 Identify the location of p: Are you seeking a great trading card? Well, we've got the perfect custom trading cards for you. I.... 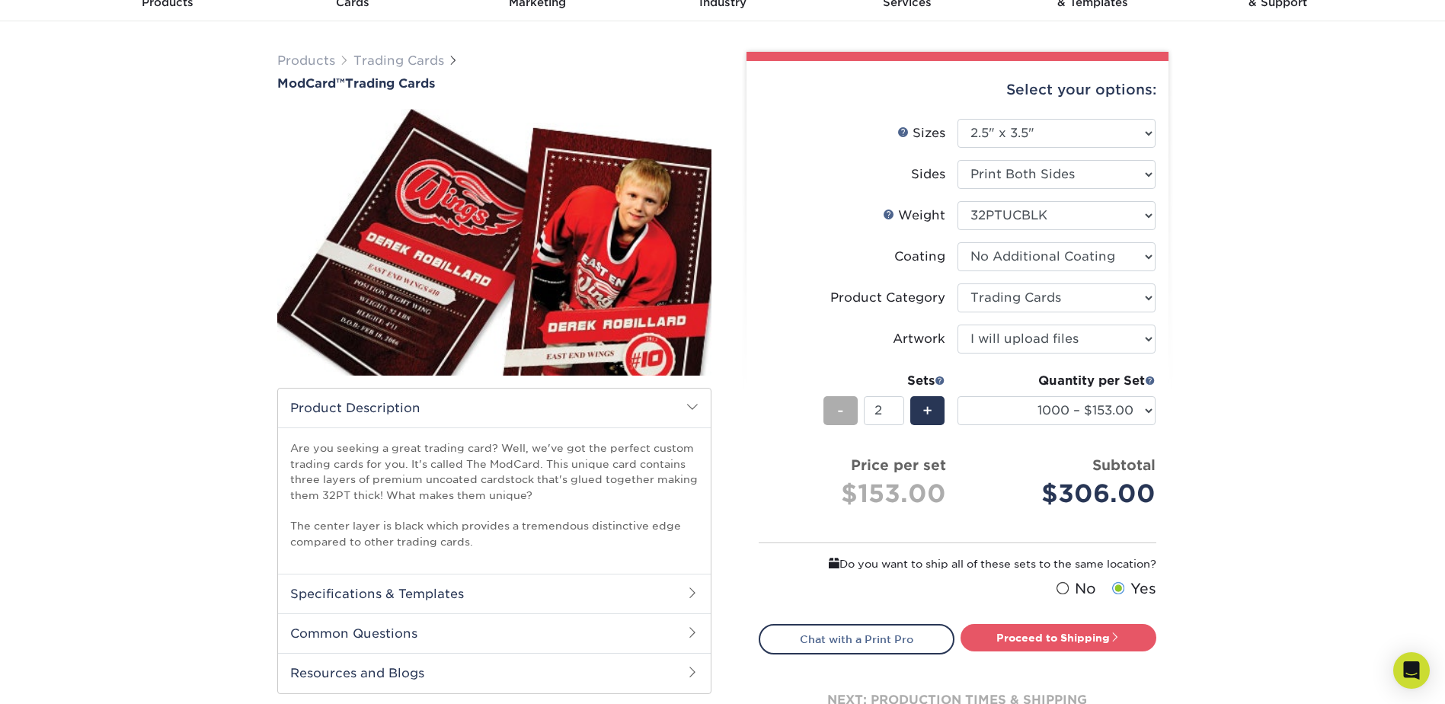
(494, 494).